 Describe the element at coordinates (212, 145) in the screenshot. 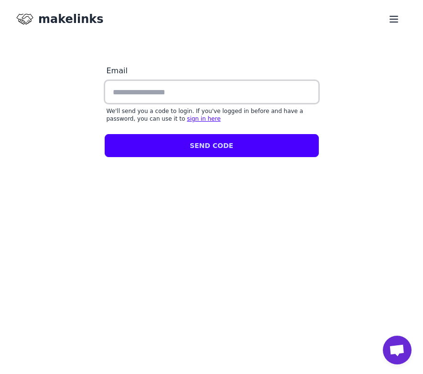

I see `button: Send code` at that location.